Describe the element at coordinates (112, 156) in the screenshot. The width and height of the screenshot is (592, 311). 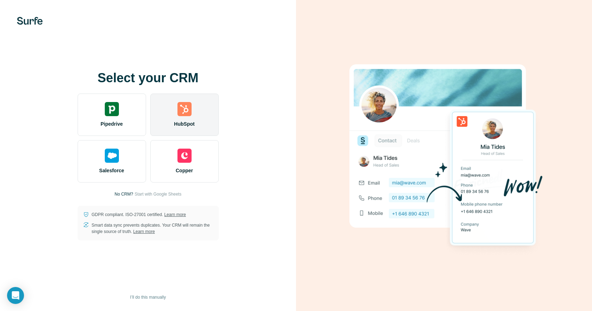
I see `img: salesforce's logo` at that location.